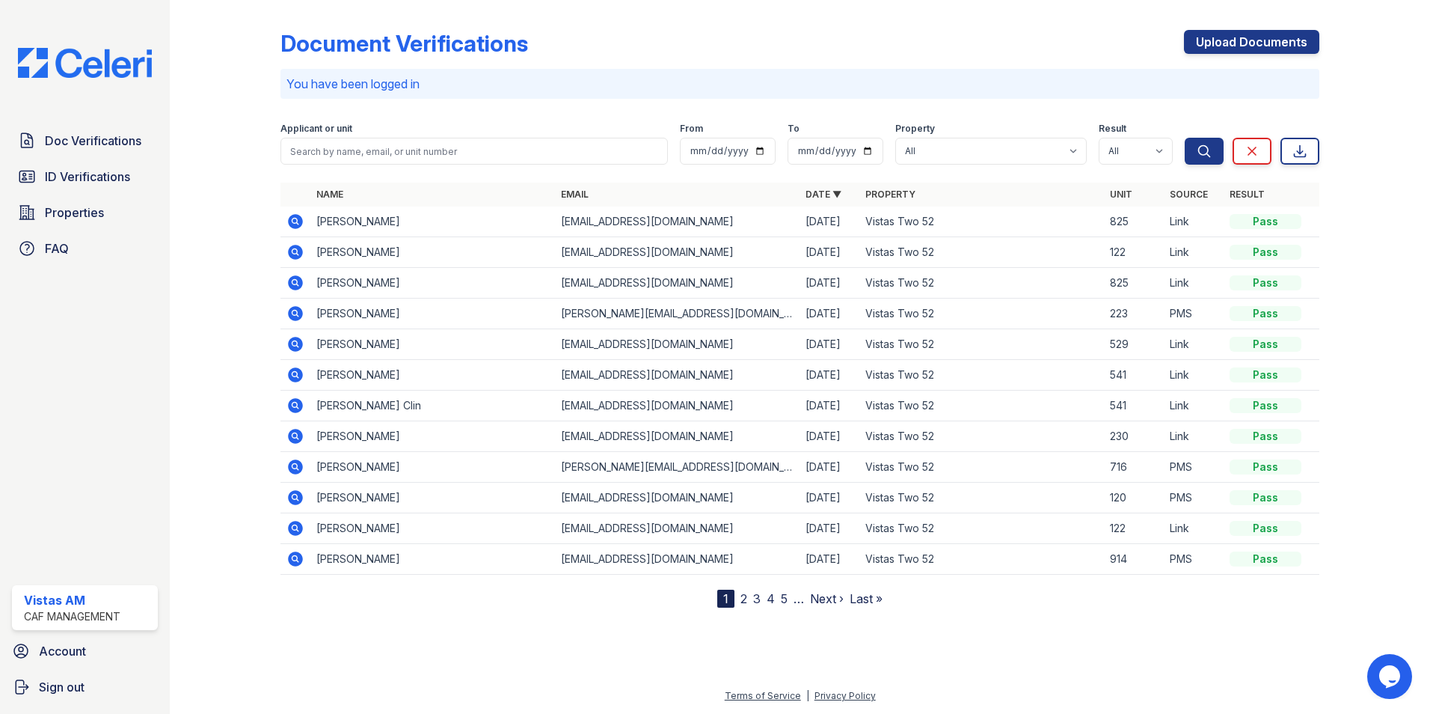 Image resolution: width=1430 pixels, height=714 pixels. What do you see at coordinates (1121, 194) in the screenshot?
I see `a: Unit` at bounding box center [1121, 194].